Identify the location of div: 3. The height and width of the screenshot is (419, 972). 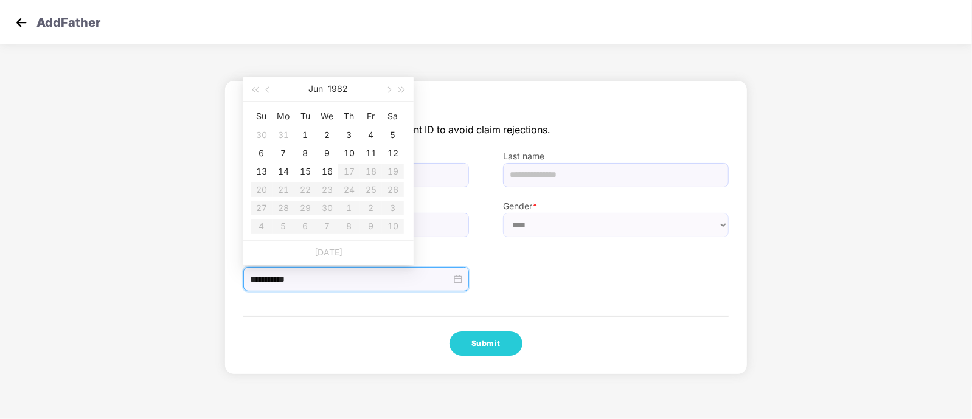
(349, 135).